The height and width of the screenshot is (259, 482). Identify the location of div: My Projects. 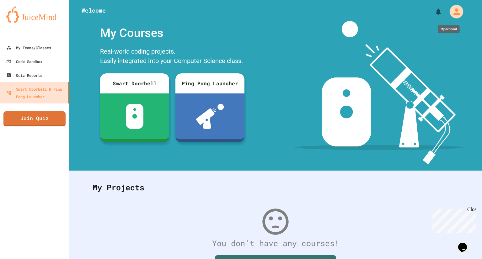
(275, 188).